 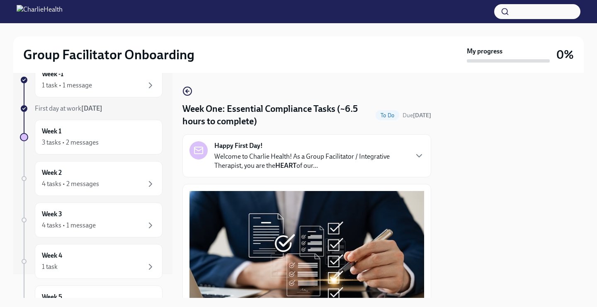 What do you see at coordinates (277, 115) in the screenshot?
I see `h4: Week One: Essential Compliance Tasks (~6.5 hours to complete)` at bounding box center [277, 115].